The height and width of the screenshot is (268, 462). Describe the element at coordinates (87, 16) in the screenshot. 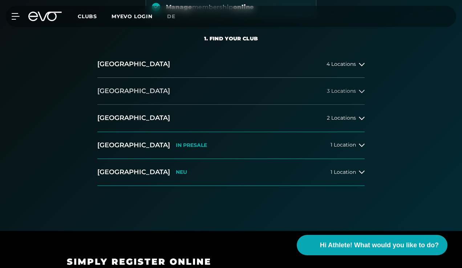

I see `span: Clubs` at that location.